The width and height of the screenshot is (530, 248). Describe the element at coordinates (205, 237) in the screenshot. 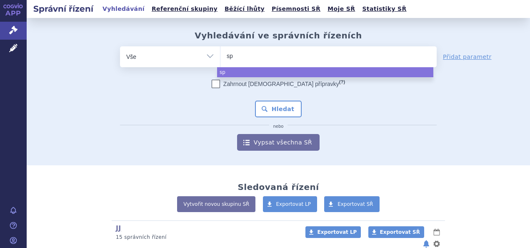

I see `p: 15 správních řízení` at that location.